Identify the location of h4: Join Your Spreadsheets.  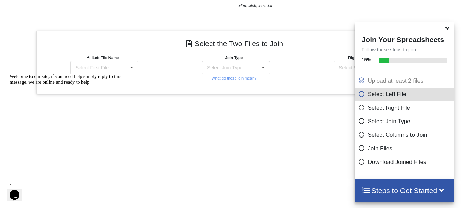
(404, 38).